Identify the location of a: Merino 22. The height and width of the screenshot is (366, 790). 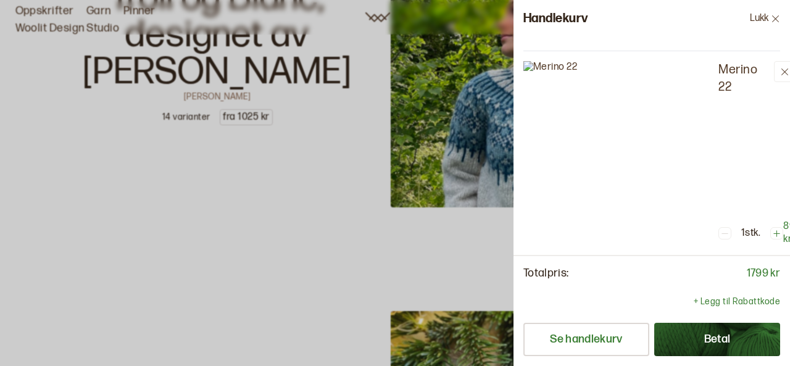
(743, 78).